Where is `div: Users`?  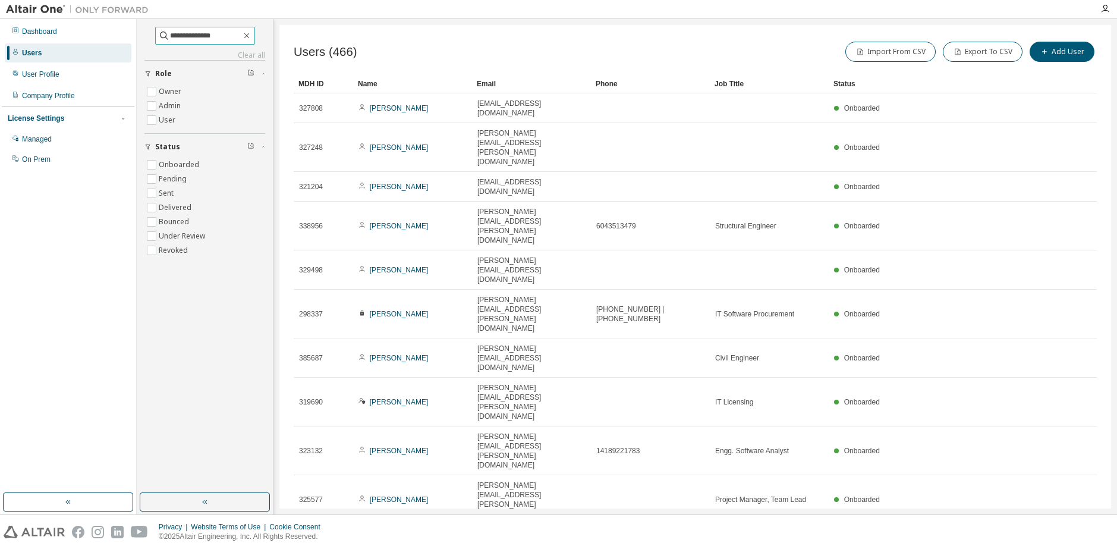 div: Users is located at coordinates (31, 53).